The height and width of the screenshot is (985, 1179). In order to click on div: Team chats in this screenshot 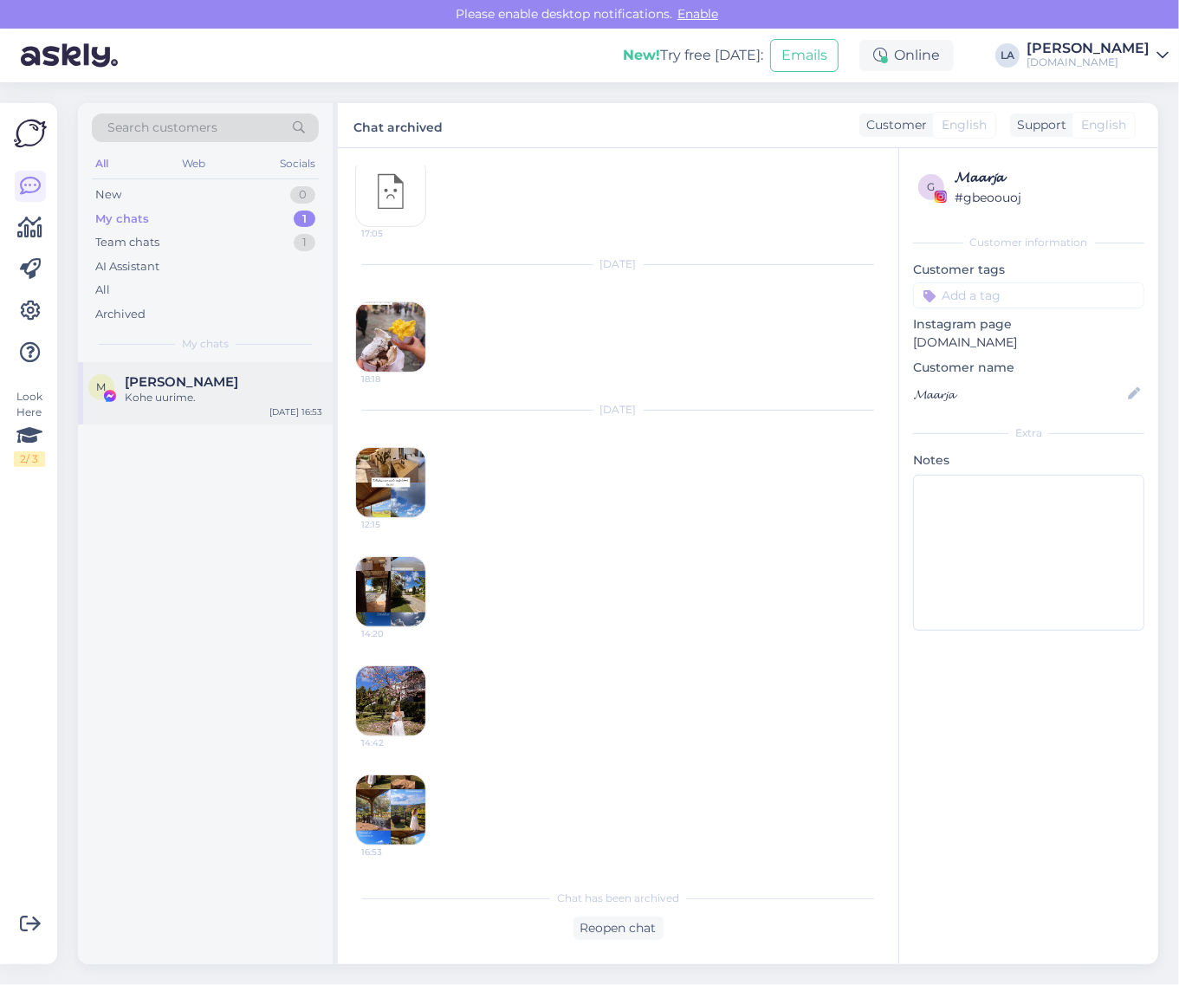, I will do `click(127, 243)`.